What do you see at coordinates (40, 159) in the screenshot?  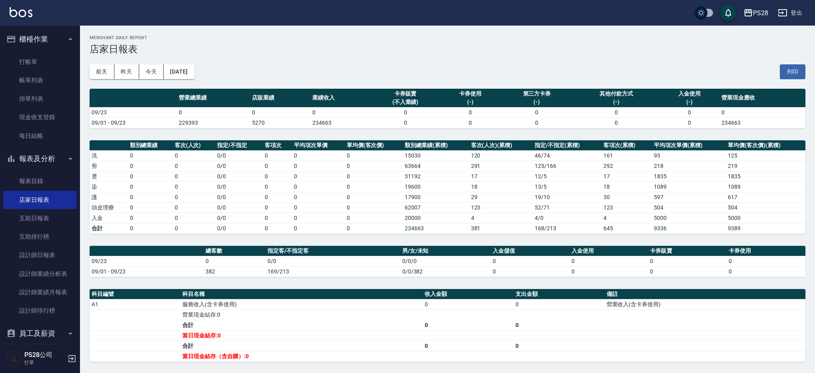 I see `button: 報表及分析` at bounding box center [40, 159].